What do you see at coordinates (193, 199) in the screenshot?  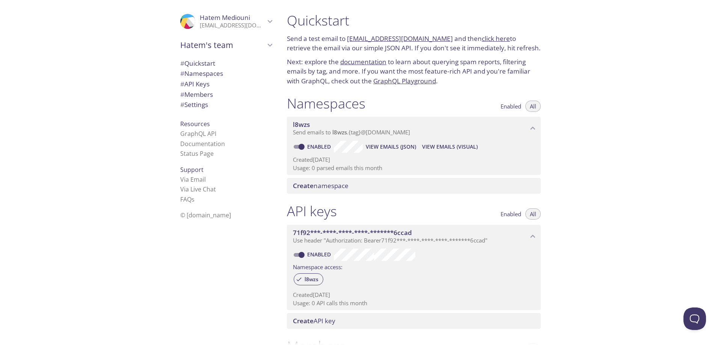 I see `span: s` at bounding box center [193, 199].